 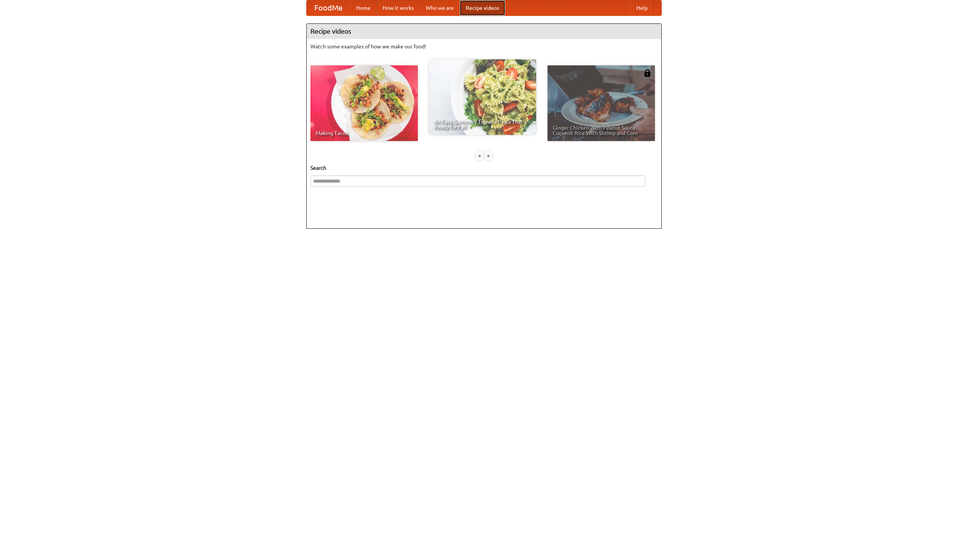 What do you see at coordinates (364, 133) in the screenshot?
I see `span: Making Tacos` at bounding box center [364, 133].